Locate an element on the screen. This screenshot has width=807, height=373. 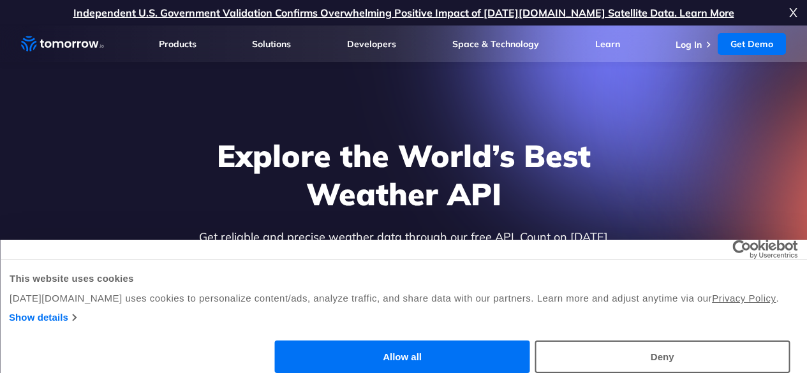
a: Products is located at coordinates (177, 44).